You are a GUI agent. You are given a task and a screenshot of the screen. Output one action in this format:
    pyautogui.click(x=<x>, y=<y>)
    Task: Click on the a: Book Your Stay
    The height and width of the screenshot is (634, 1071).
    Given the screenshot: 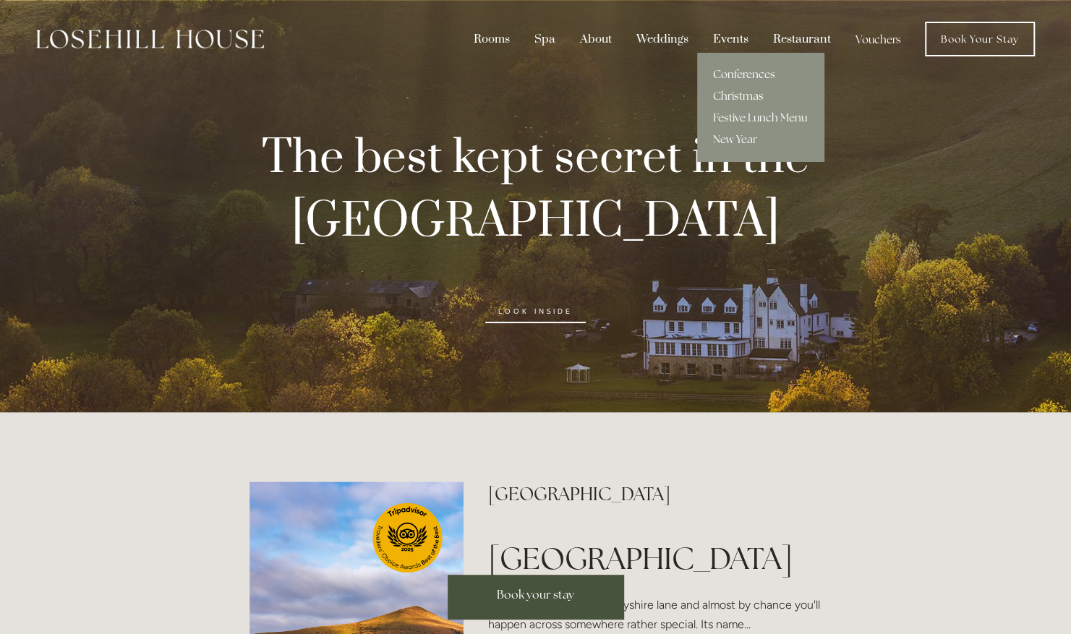 What is the action you would take?
    pyautogui.click(x=980, y=39)
    